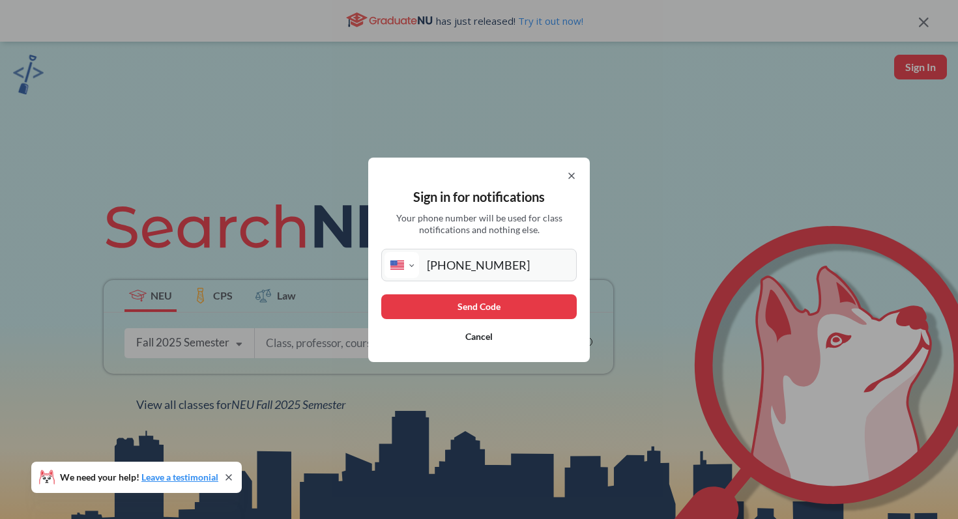 Image resolution: width=958 pixels, height=519 pixels. Describe the element at coordinates (479, 307) in the screenshot. I see `button: Send Code` at that location.